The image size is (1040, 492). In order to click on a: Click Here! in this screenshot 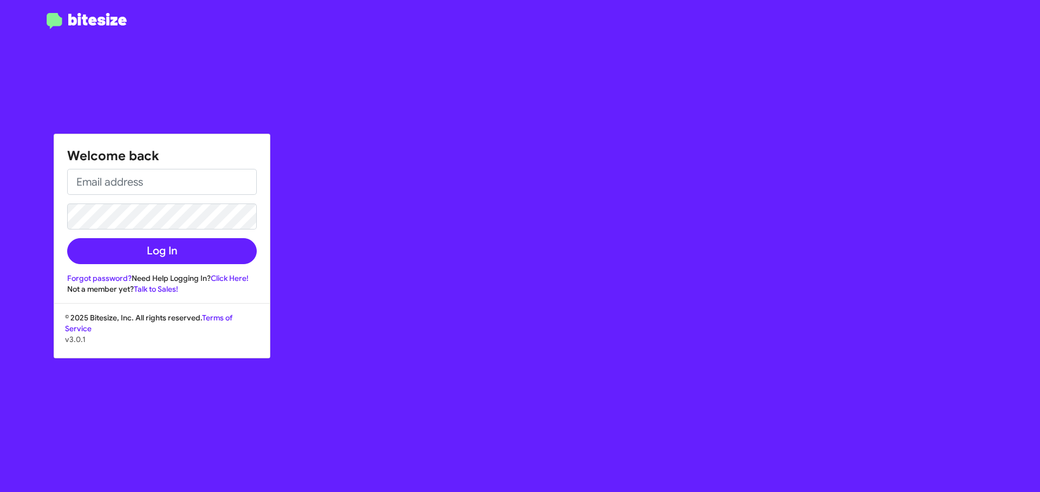, I will do `click(230, 278)`.